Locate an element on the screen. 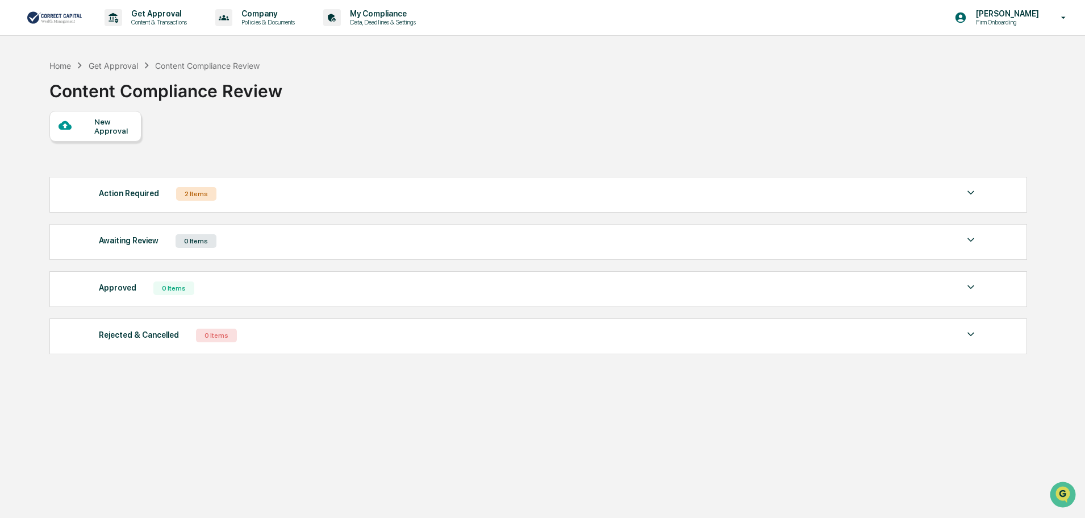 This screenshot has height=518, width=1085. p: Firm Onboarding is located at coordinates (1006, 22).